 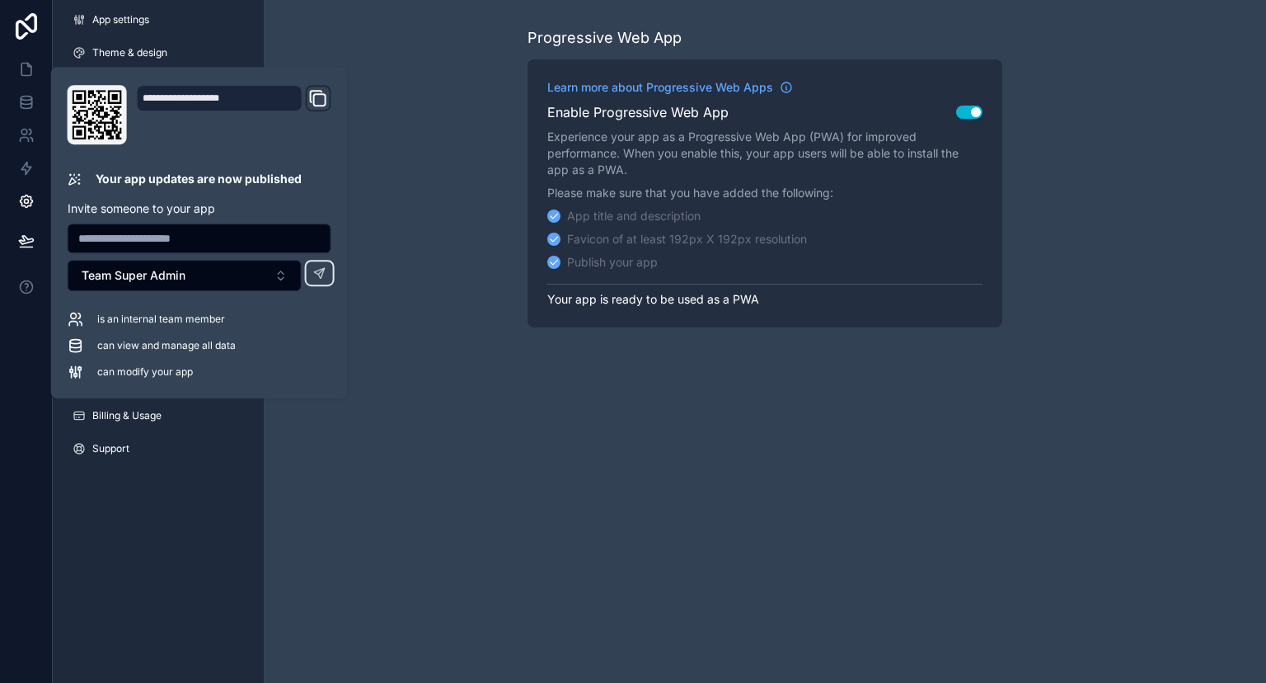 I want to click on span: can modify your app, so click(x=145, y=372).